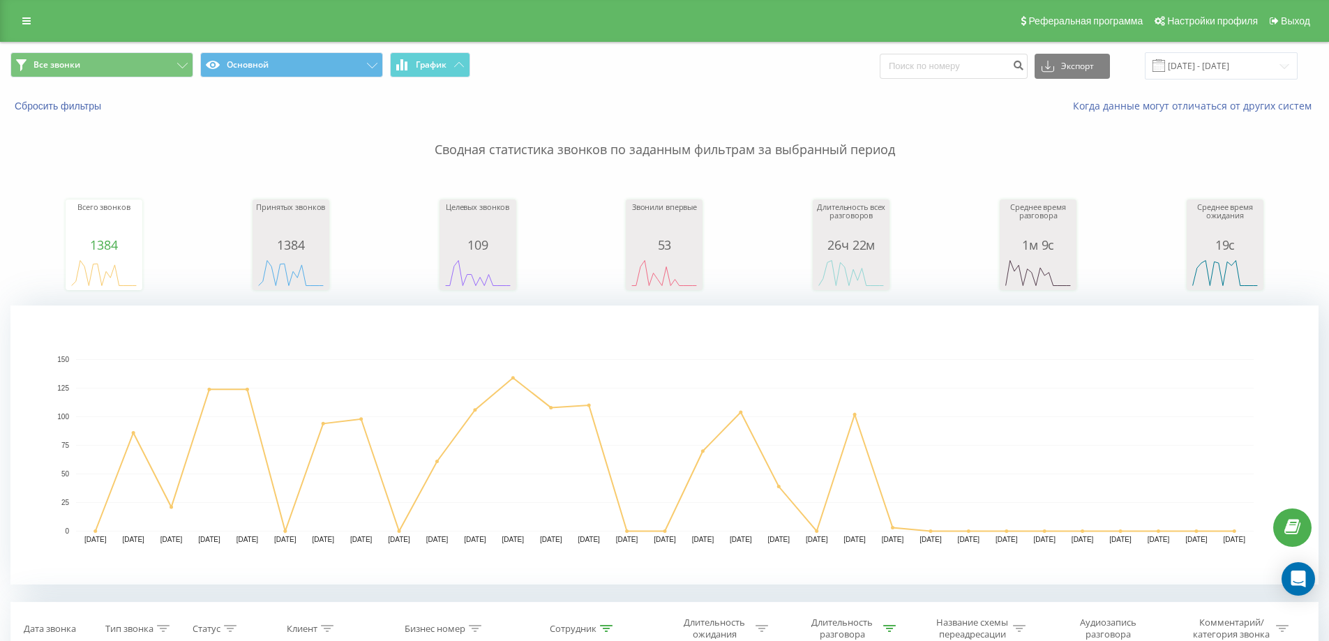  What do you see at coordinates (430, 65) in the screenshot?
I see `button: График` at bounding box center [430, 65].